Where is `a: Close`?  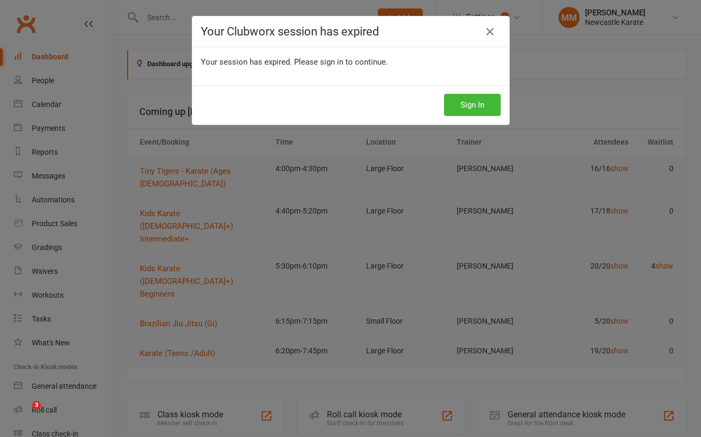 a: Close is located at coordinates (490, 32).